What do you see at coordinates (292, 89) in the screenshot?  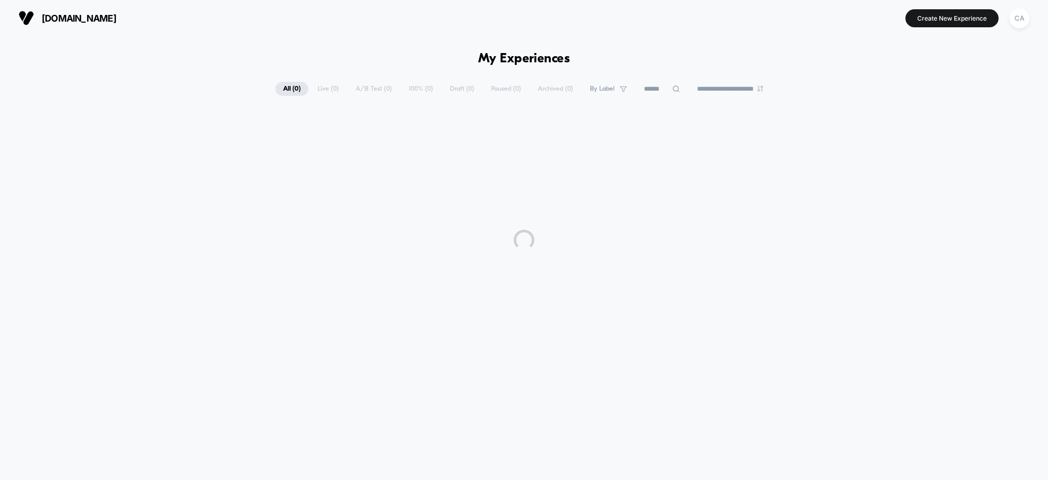 I see `span: All ( 0 )` at bounding box center [292, 89].